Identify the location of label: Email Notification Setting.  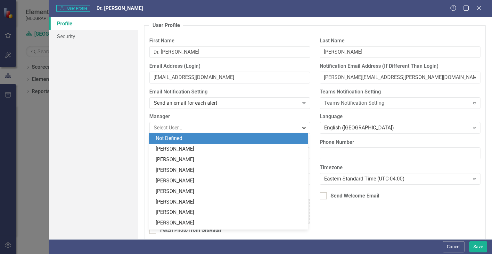
(230, 92).